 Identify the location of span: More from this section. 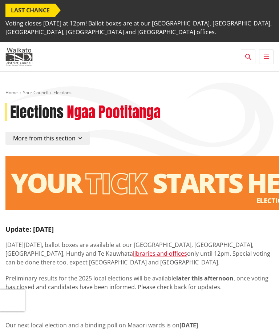
(44, 138).